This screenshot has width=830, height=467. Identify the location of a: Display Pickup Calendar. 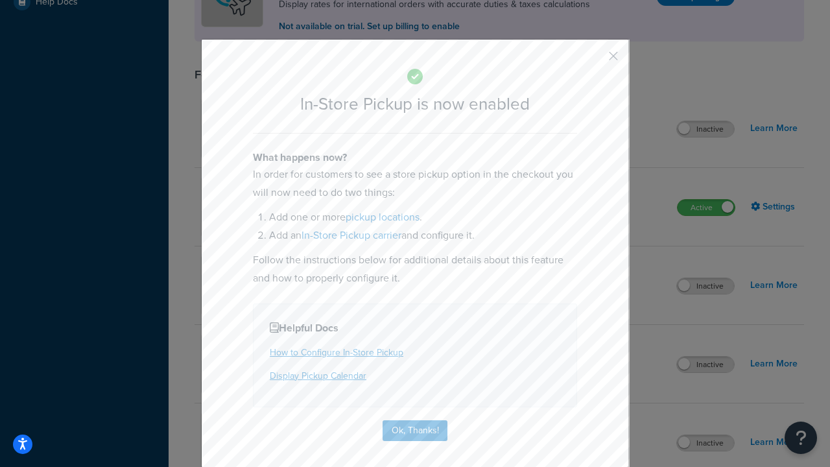
(318, 375).